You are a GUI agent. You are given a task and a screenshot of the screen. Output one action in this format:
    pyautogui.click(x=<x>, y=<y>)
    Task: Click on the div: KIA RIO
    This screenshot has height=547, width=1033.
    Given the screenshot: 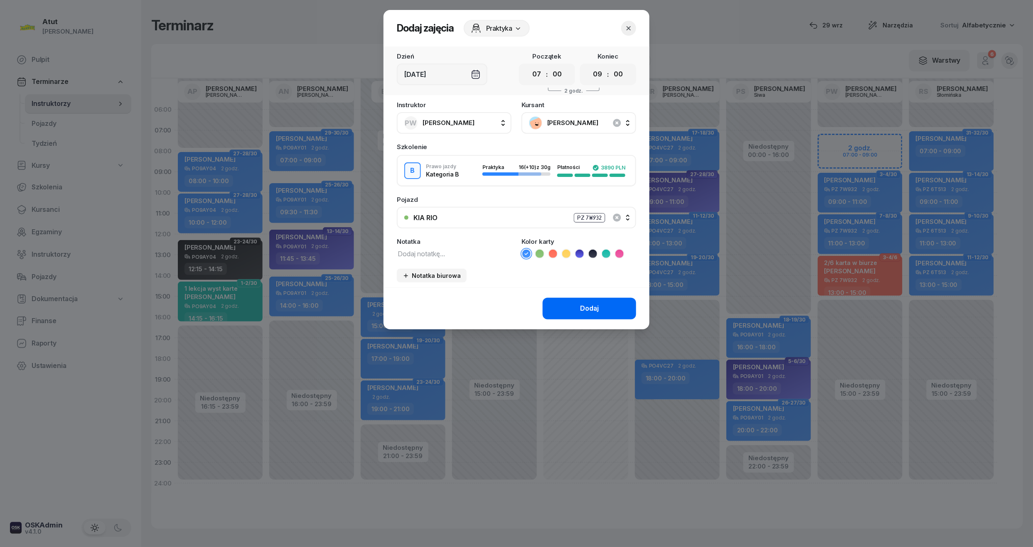 What is the action you would take?
    pyautogui.click(x=425, y=218)
    